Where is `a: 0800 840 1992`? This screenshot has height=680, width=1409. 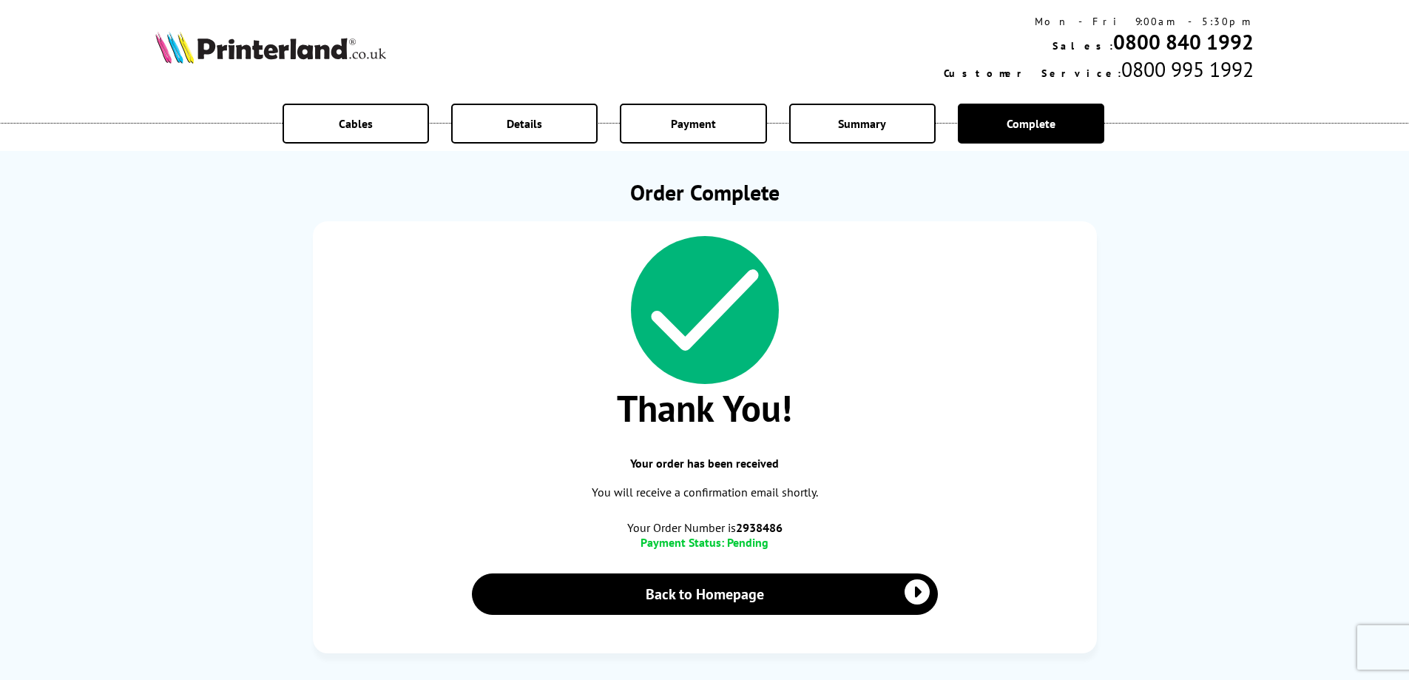
a: 0800 840 1992 is located at coordinates (1184, 41).